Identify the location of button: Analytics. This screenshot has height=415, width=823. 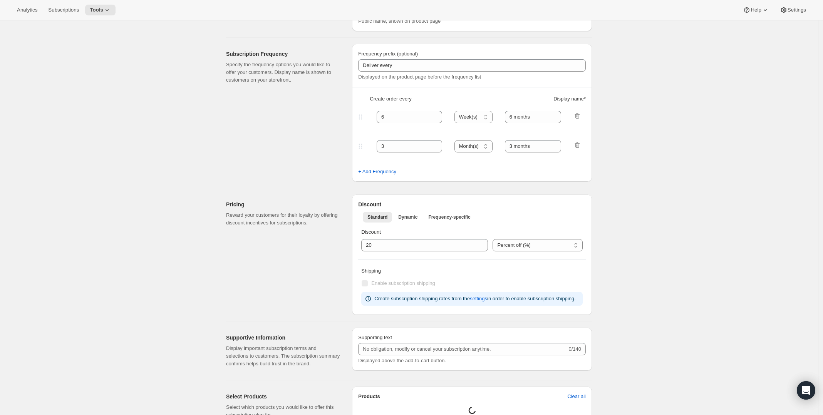
(27, 10).